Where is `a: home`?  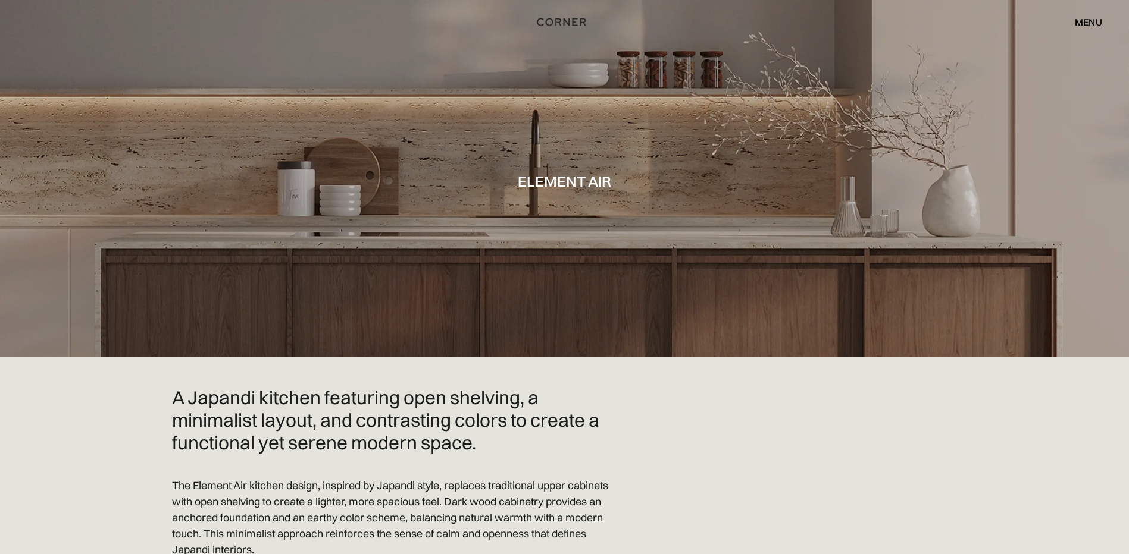
a: home is located at coordinates (565, 22).